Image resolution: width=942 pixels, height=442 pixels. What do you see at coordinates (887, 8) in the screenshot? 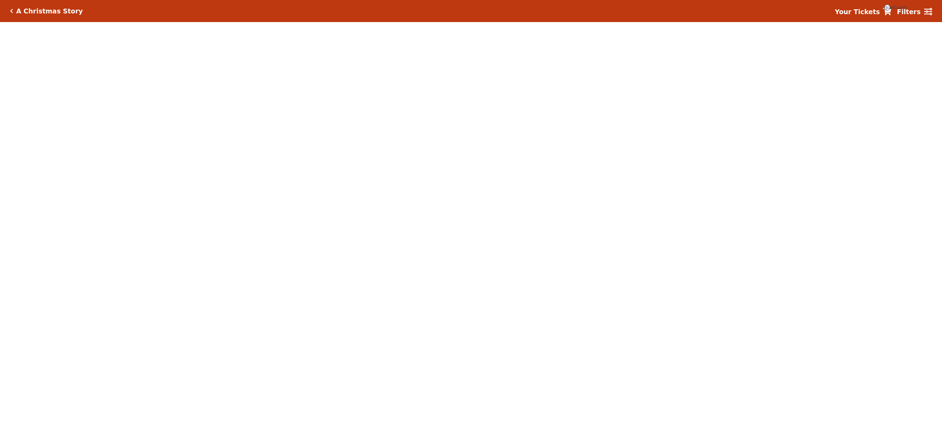
I see `span: {{cartCount}}` at bounding box center [887, 8].